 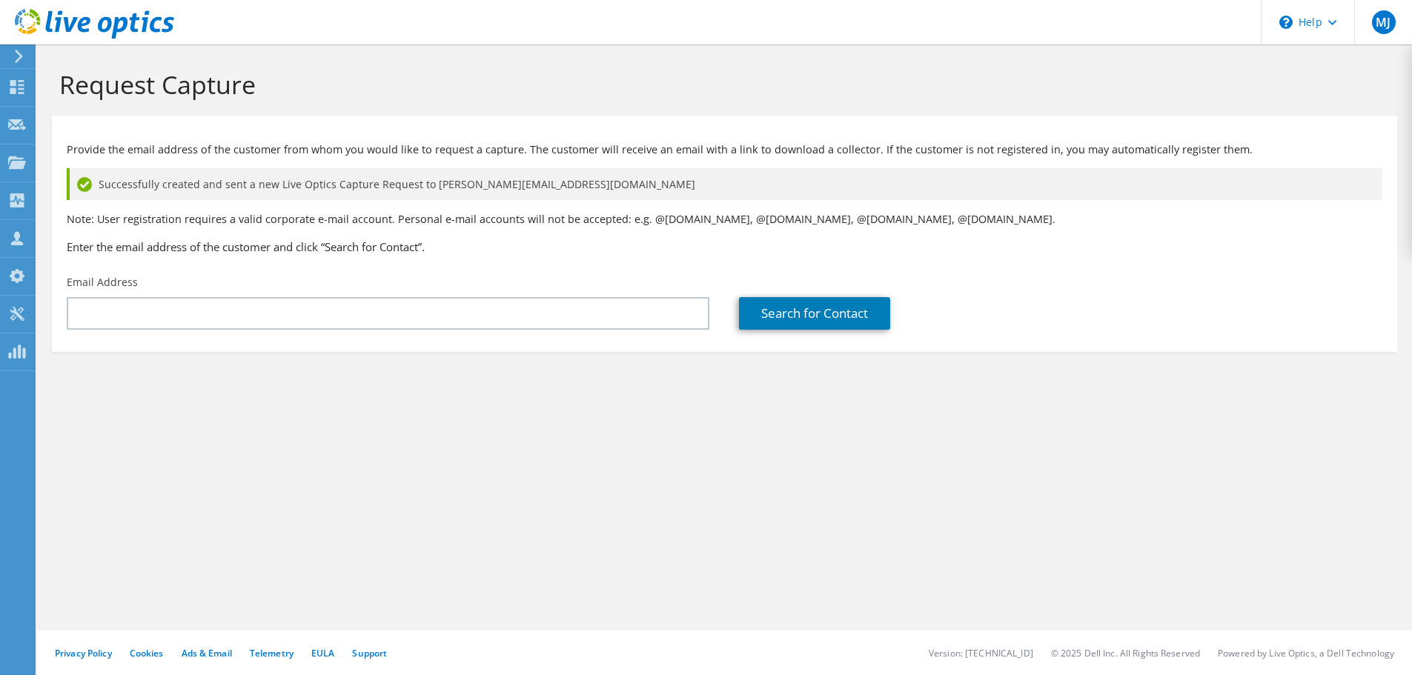 What do you see at coordinates (724, 150) in the screenshot?
I see `p: Provide the email address of the customer from whom you would like to request a capture. The cust...` at bounding box center [724, 150].